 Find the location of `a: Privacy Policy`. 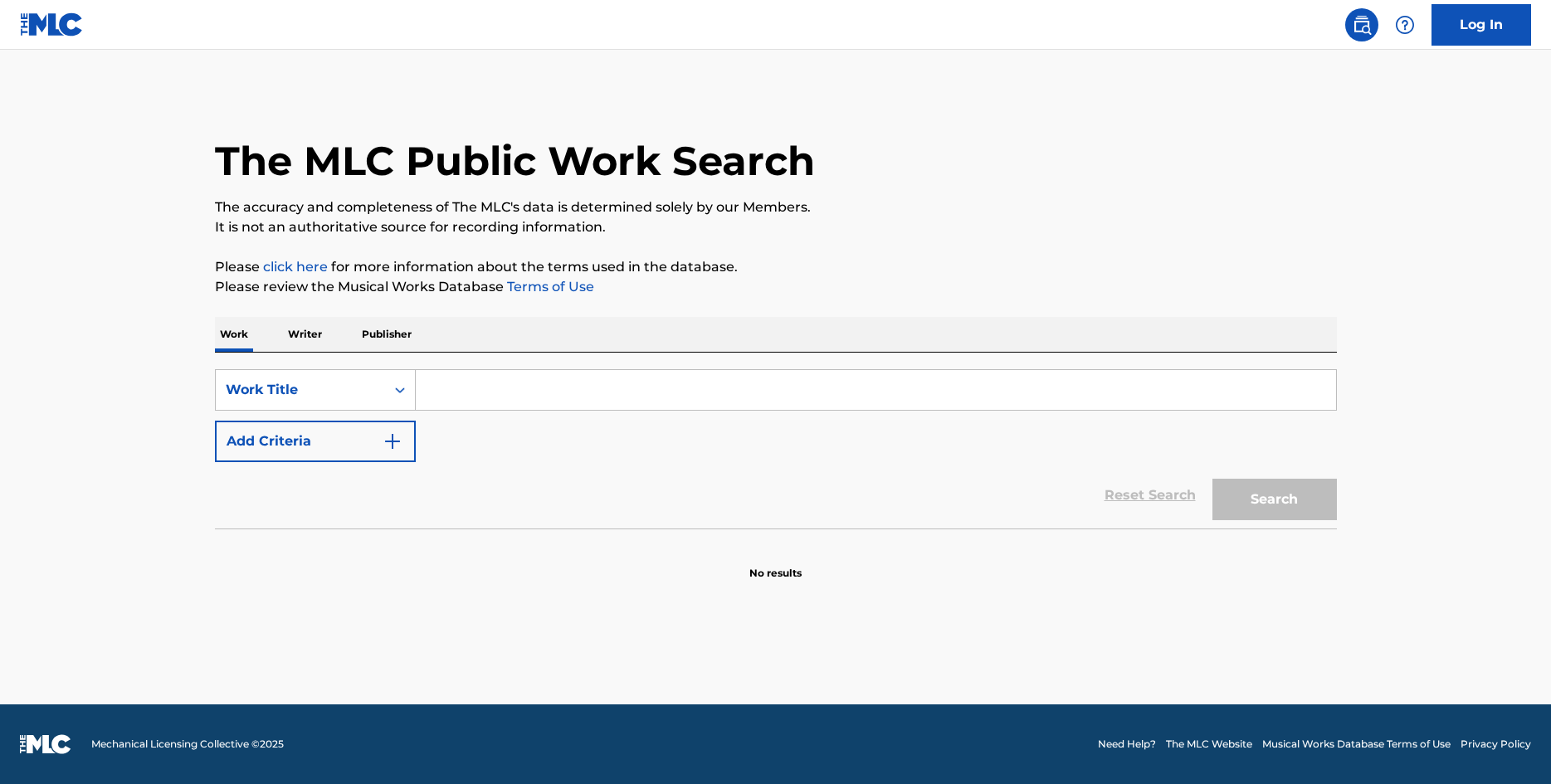

a: Privacy Policy is located at coordinates (1496, 743).